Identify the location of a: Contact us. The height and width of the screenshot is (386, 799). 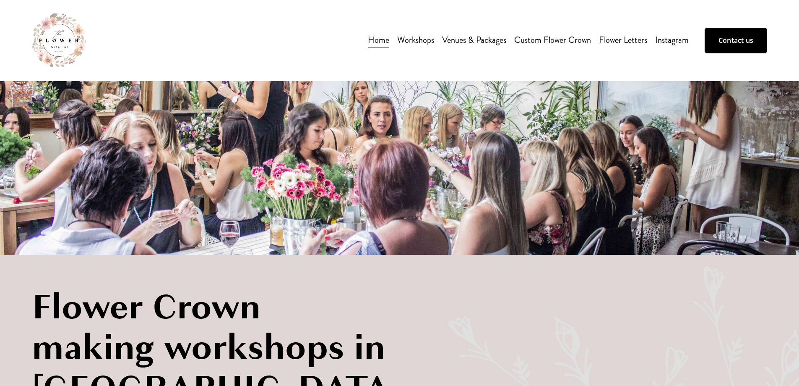
(736, 40).